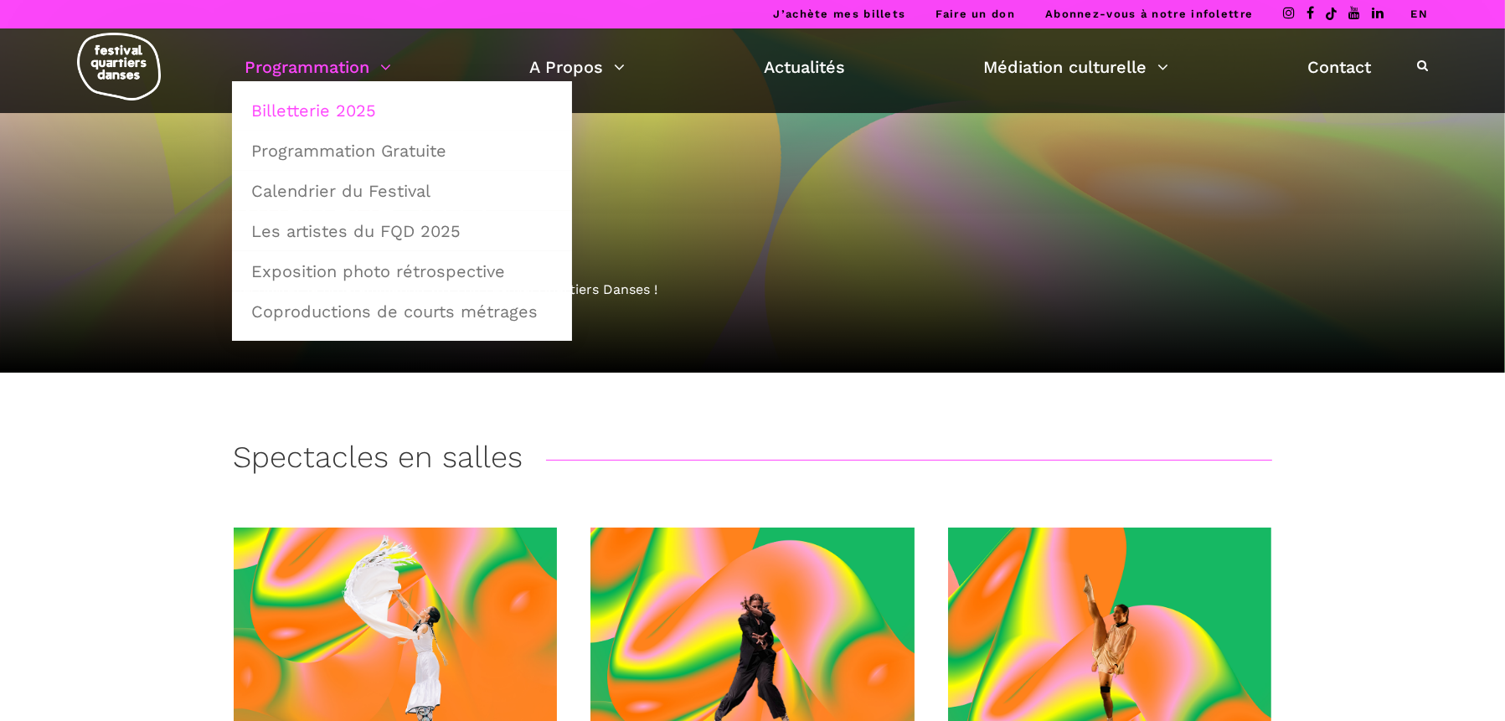  What do you see at coordinates (402, 271) in the screenshot?
I see `a: Exposition photo rétrospective` at bounding box center [402, 271].